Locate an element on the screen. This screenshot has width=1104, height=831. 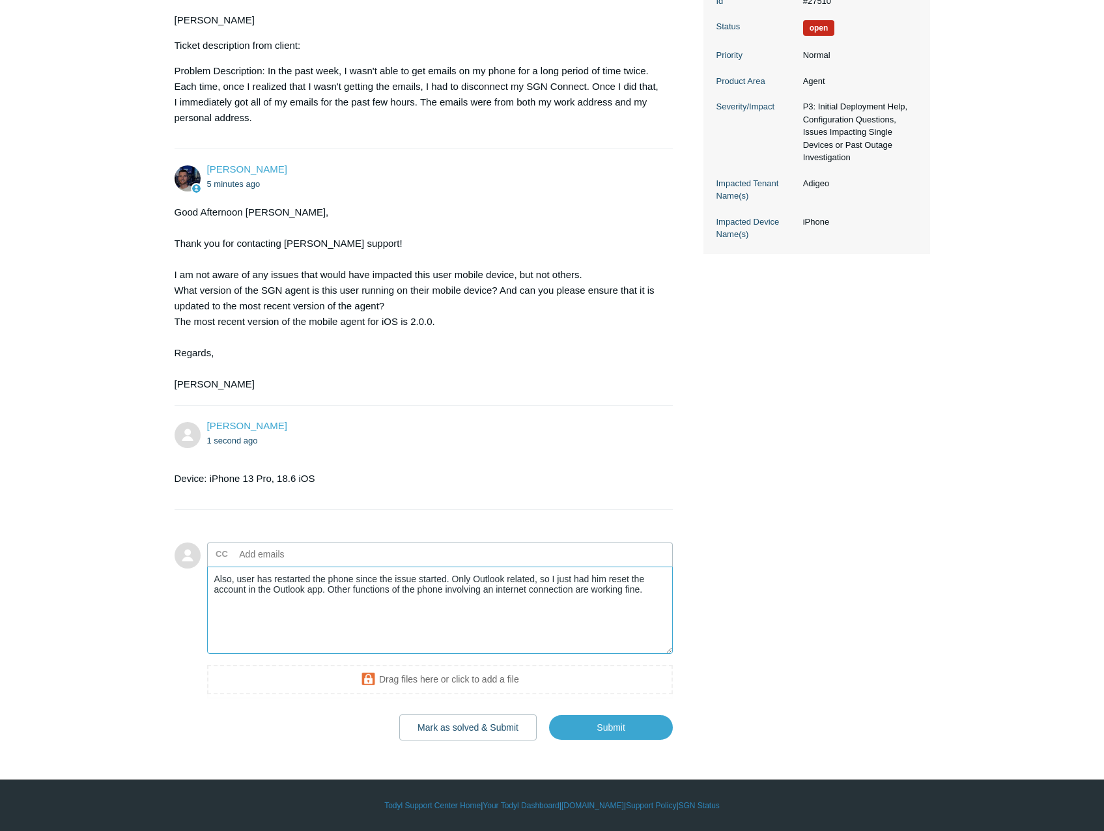
dd: iPhone is located at coordinates (856, 222).